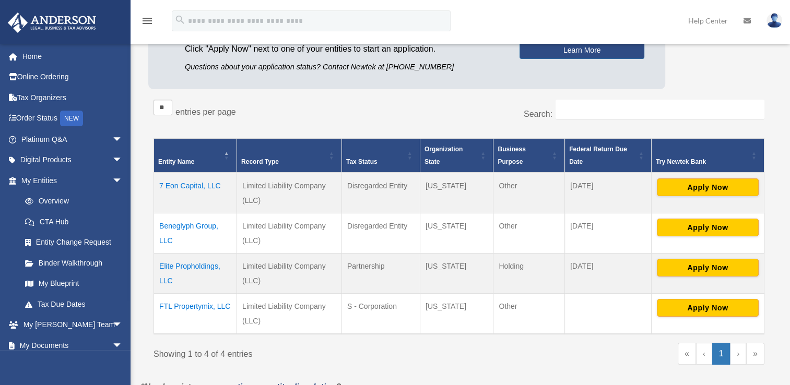 The image size is (790, 385). I want to click on img: User Pic, so click(774, 20).